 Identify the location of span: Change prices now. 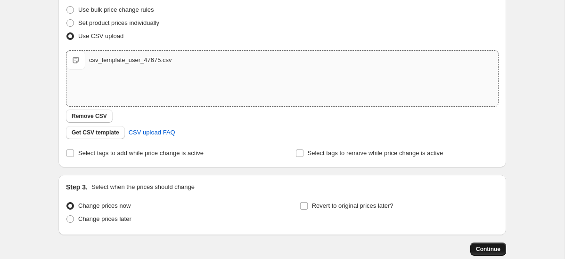
(104, 206).